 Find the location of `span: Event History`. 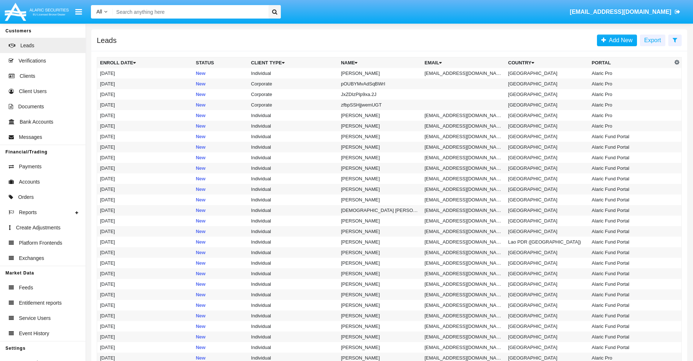

span: Event History is located at coordinates (34, 333).